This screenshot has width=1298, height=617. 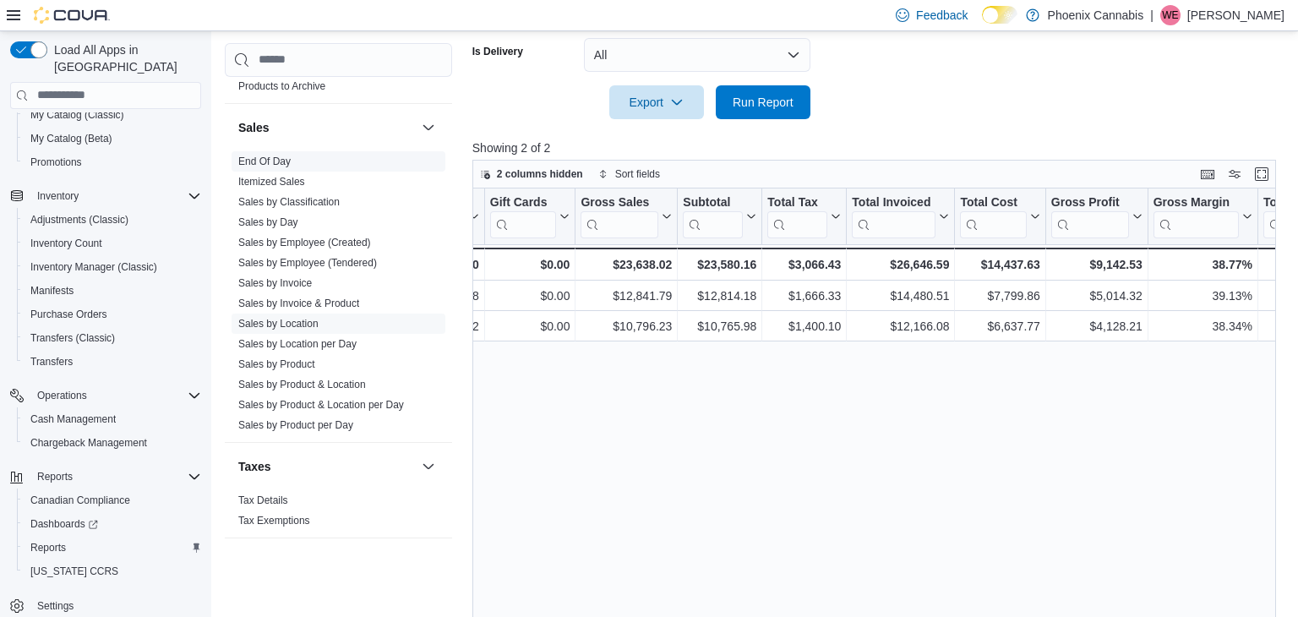 I want to click on a: Canadian Compliance, so click(x=80, y=500).